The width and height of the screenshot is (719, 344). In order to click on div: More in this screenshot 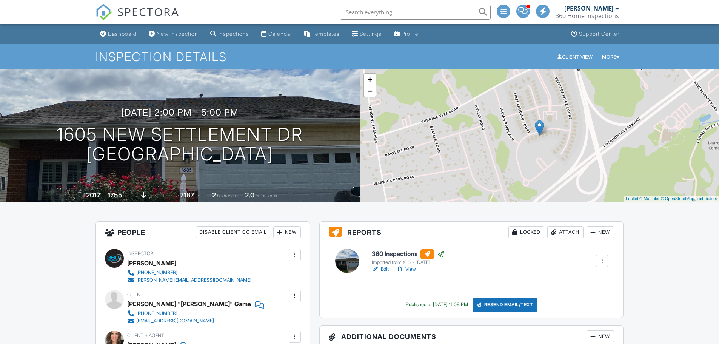, I will do `click(611, 57)`.